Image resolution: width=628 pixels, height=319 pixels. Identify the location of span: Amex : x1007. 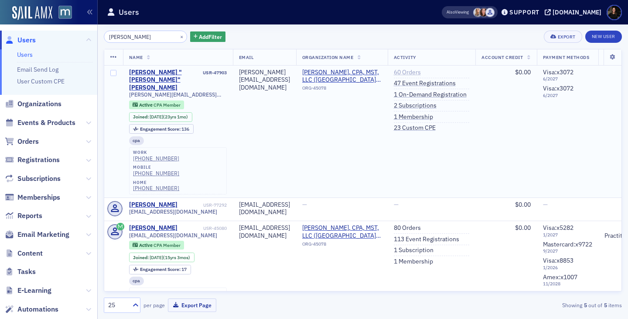
(560, 277).